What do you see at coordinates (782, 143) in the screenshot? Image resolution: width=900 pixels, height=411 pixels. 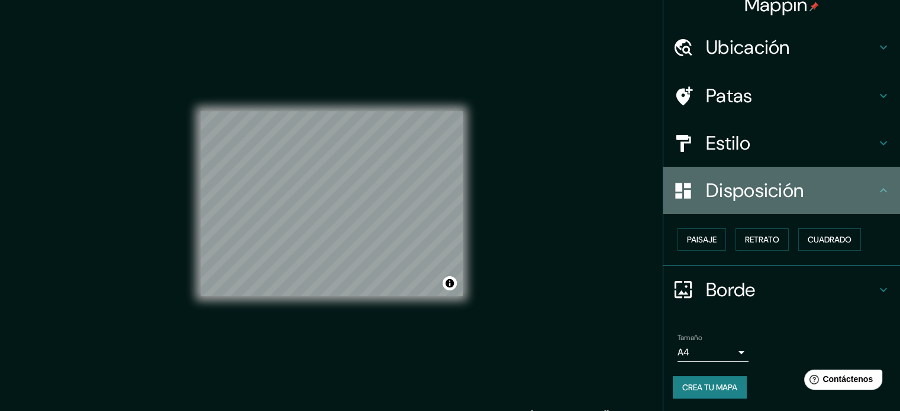 I see `div: Estilo` at bounding box center [782, 143].